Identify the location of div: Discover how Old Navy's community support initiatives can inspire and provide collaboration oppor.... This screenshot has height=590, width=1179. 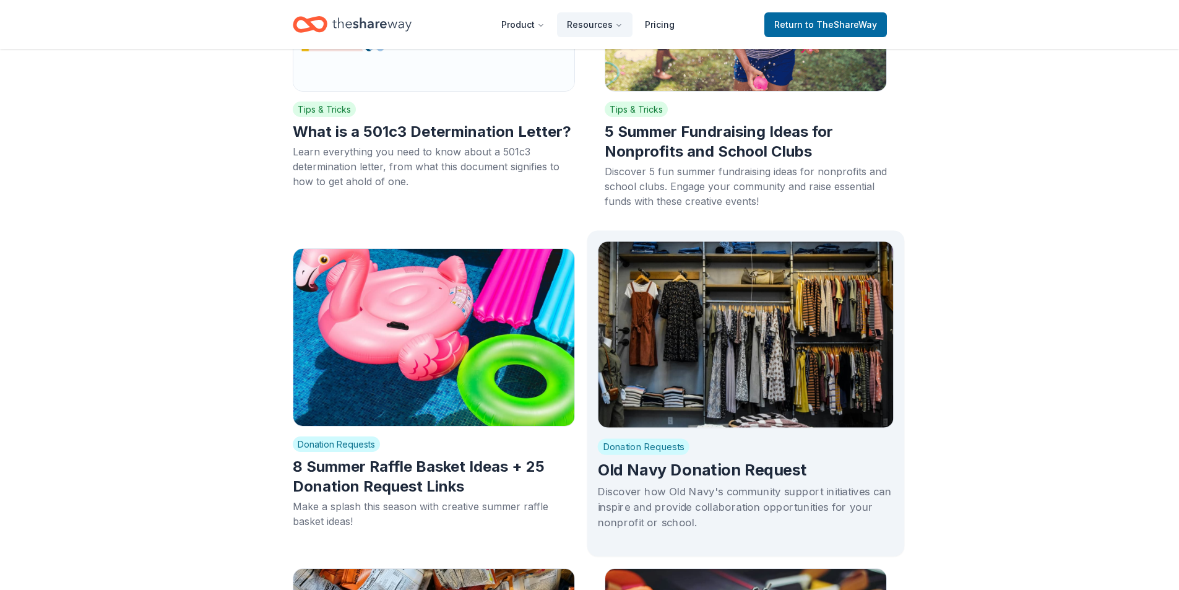
(745, 507).